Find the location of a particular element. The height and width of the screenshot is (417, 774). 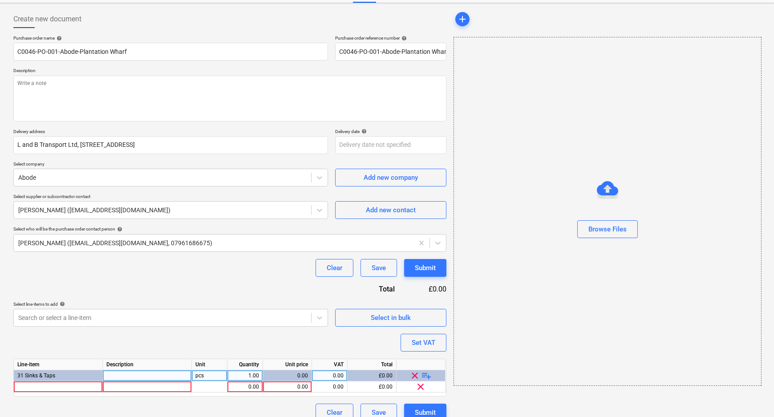

input: Delivery address is located at coordinates (170, 145).